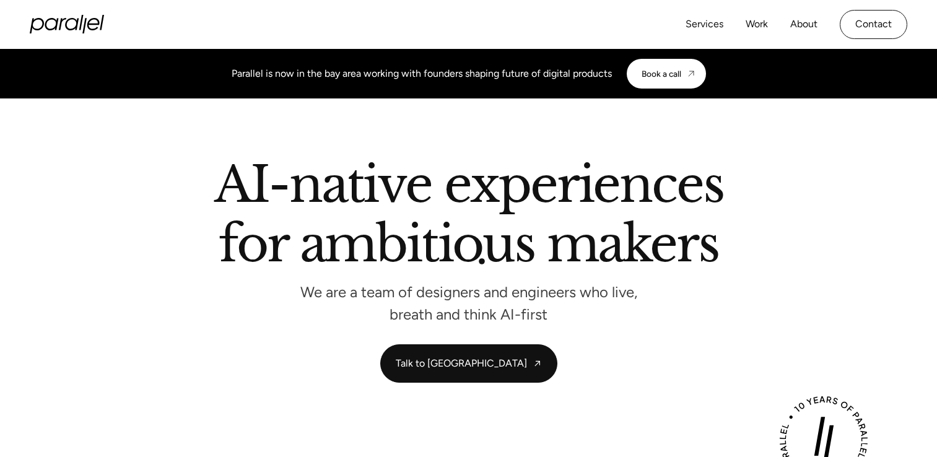 The image size is (937, 457). What do you see at coordinates (873, 24) in the screenshot?
I see `a: Contact` at bounding box center [873, 24].